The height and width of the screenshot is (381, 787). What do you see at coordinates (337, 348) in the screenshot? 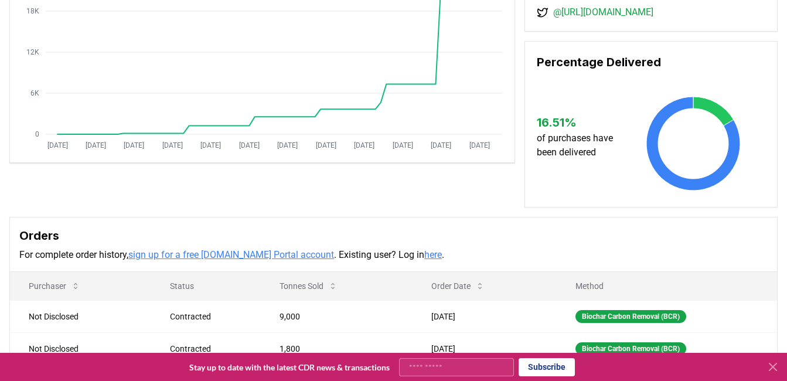
I see `td: 1,800` at bounding box center [337, 348].